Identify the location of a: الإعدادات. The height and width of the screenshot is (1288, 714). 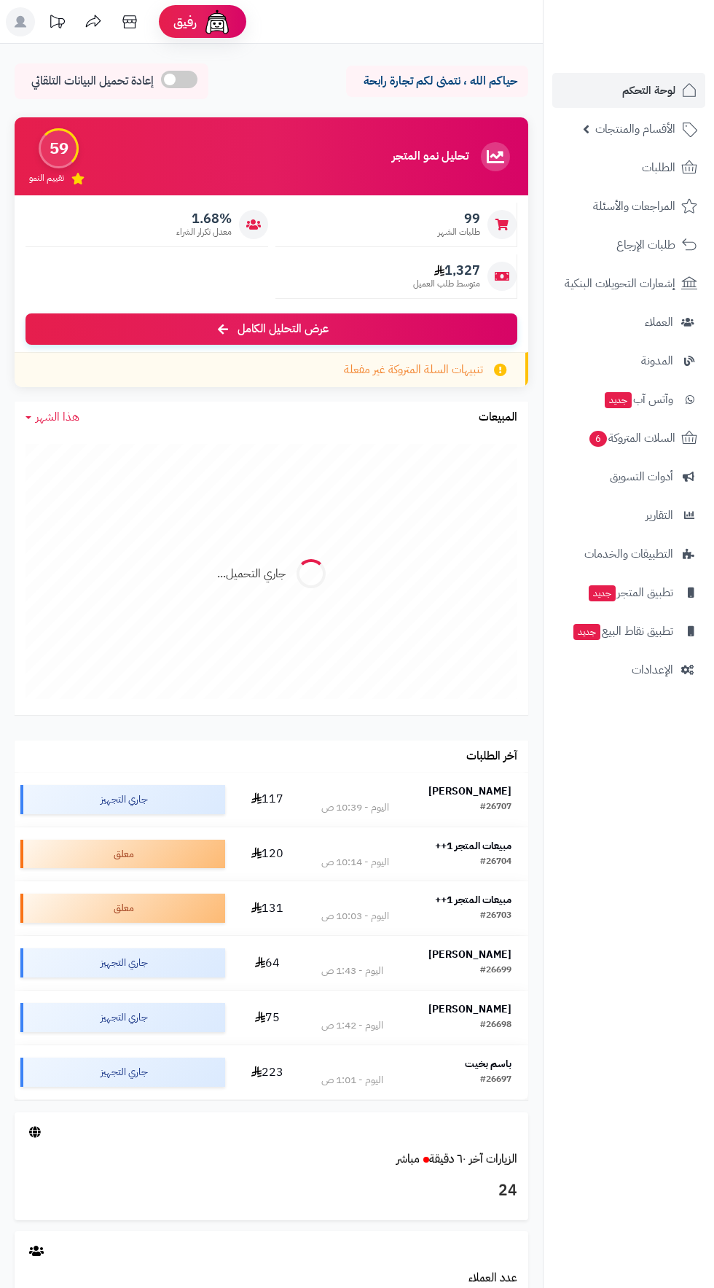
(629, 670).